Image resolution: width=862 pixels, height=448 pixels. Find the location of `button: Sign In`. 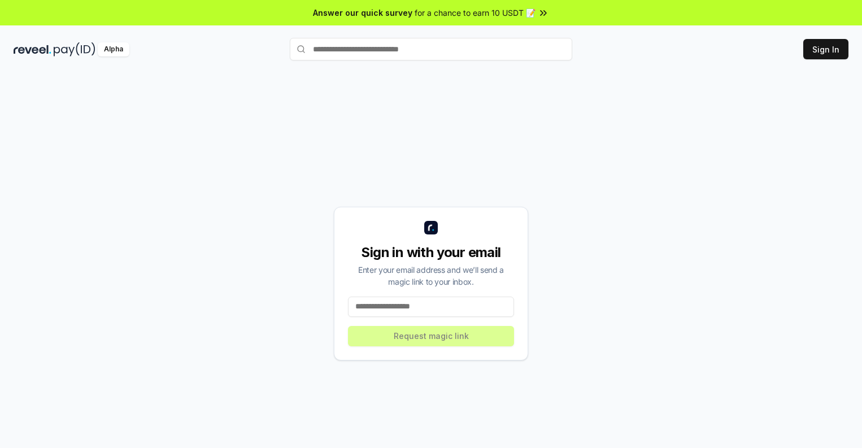

button: Sign In is located at coordinates (826, 49).